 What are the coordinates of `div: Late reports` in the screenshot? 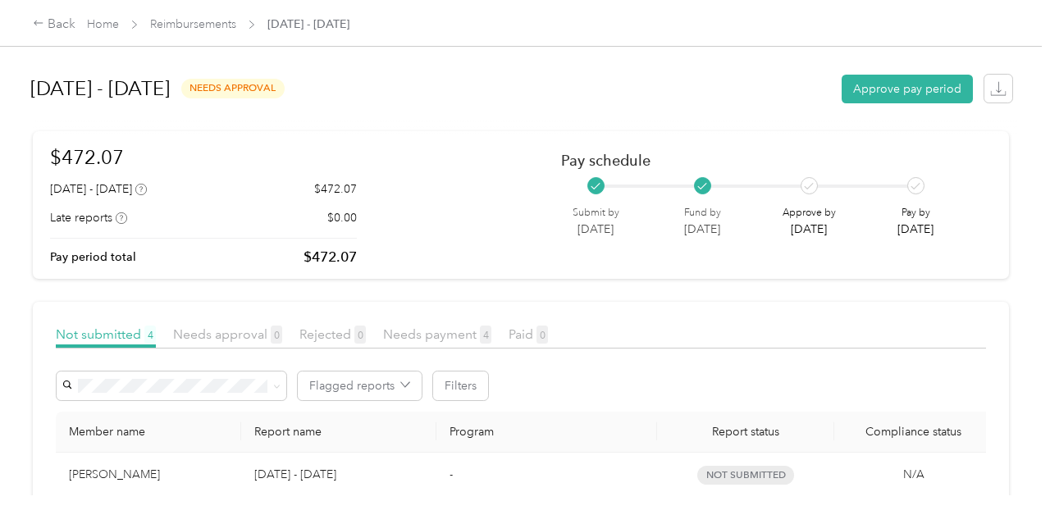 It's located at (89, 217).